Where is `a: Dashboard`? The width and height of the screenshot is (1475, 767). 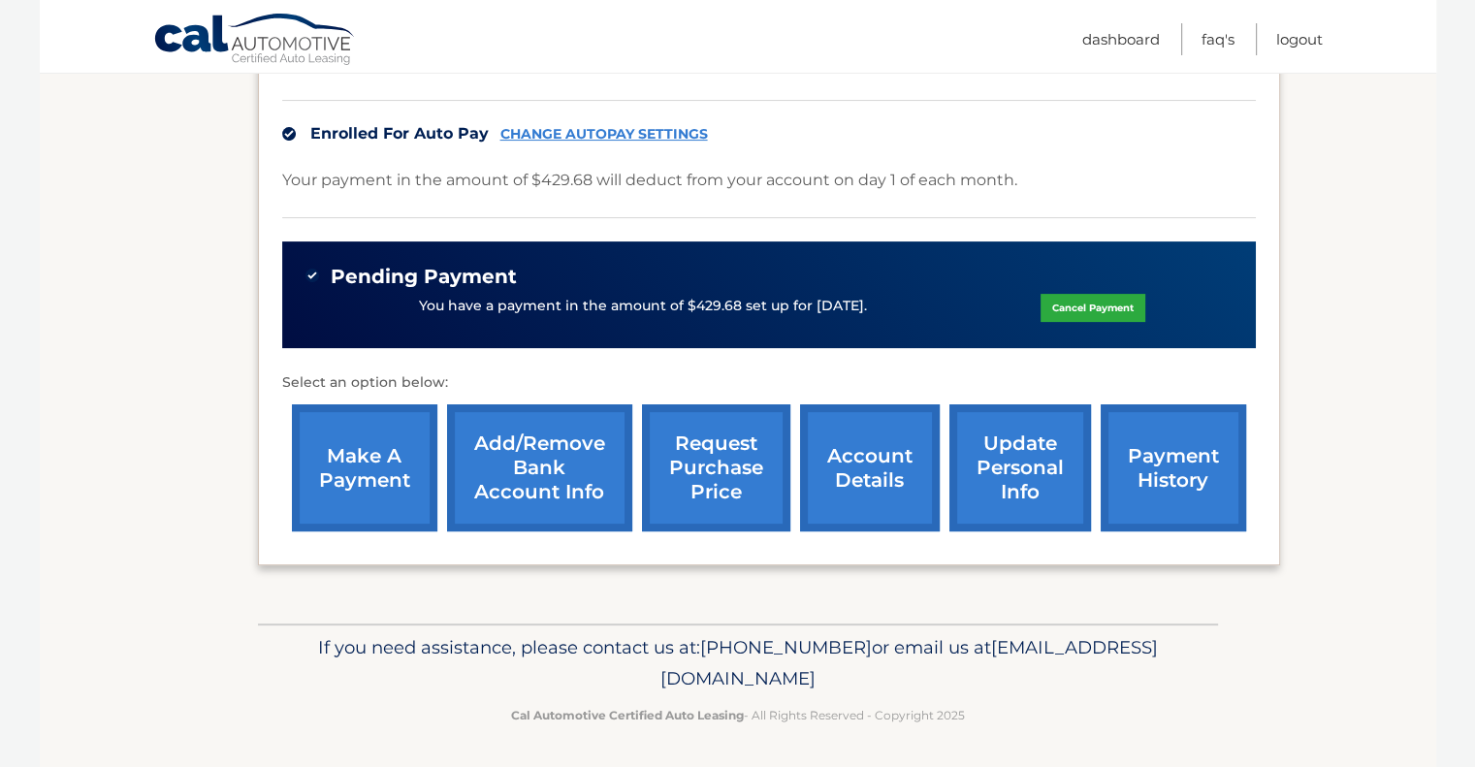
a: Dashboard is located at coordinates (1121, 39).